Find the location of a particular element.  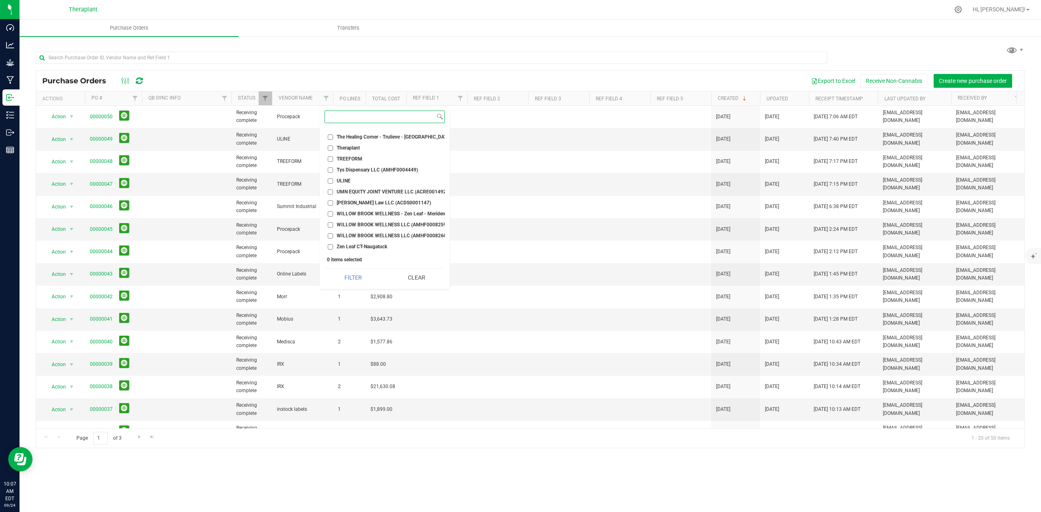

a: 00000043 is located at coordinates (101, 274).